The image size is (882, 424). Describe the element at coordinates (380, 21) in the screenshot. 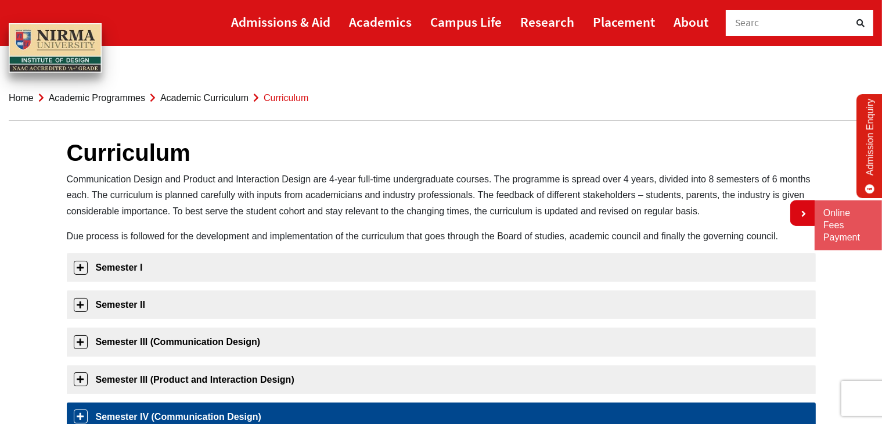

I see `a: Academics` at that location.